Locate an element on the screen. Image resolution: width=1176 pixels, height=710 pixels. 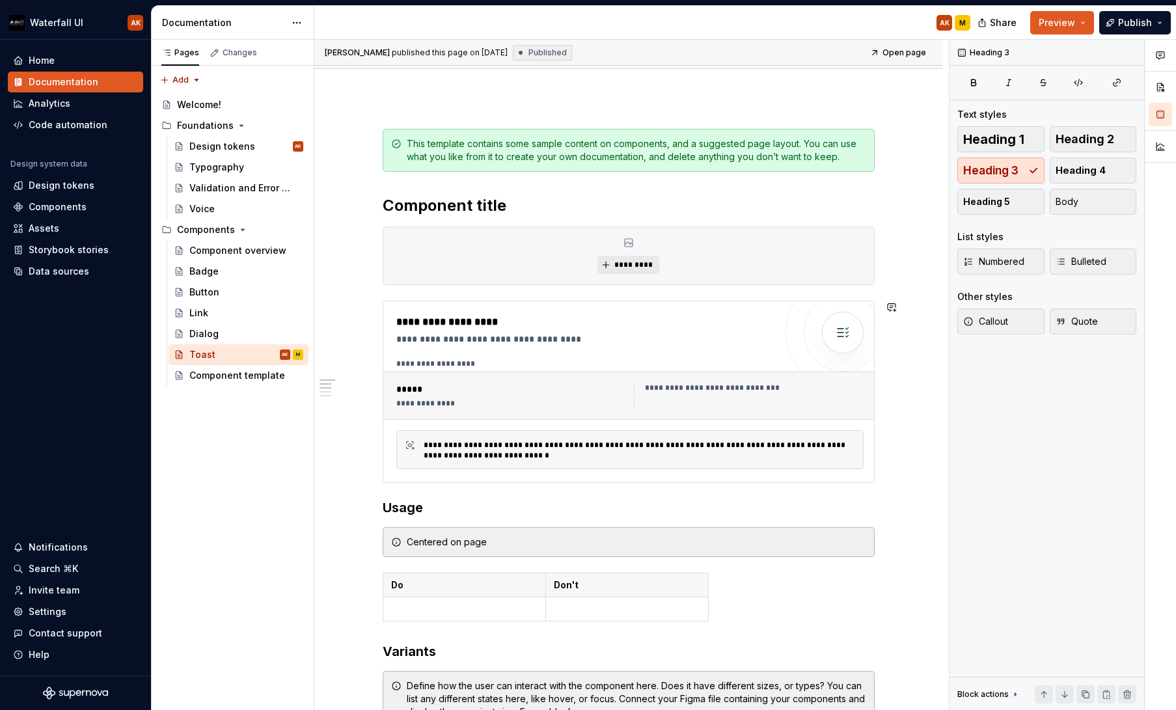
a: ToastAKM is located at coordinates (238, 355).